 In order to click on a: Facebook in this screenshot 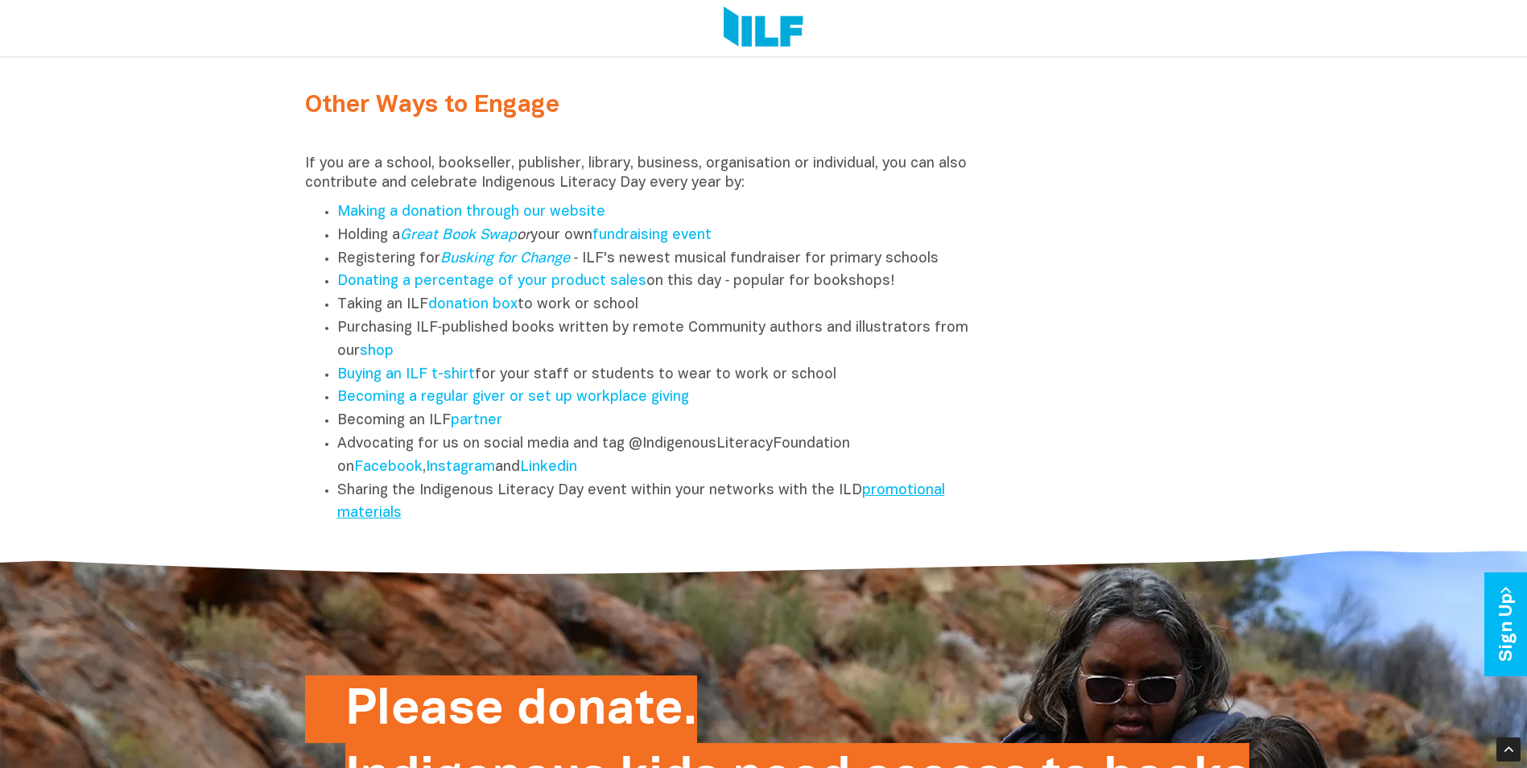, I will do `click(388, 467)`.